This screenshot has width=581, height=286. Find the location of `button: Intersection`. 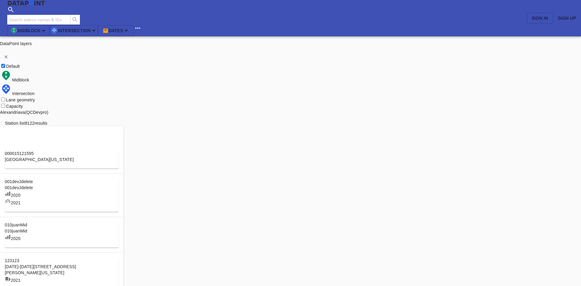

button: Intersection is located at coordinates (74, 31).